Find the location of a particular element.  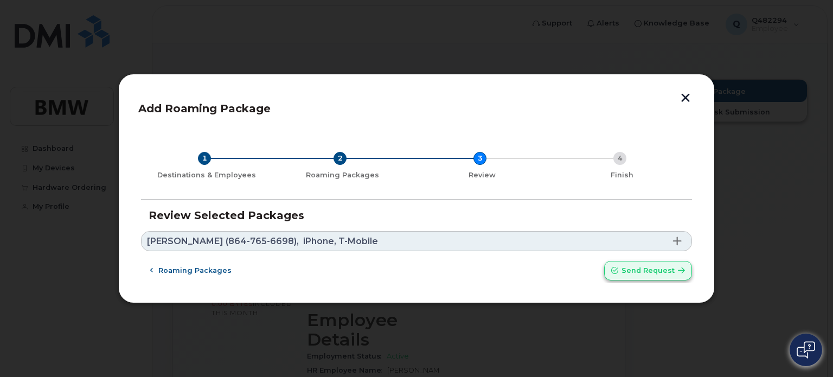

div: 2 is located at coordinates (340, 158).